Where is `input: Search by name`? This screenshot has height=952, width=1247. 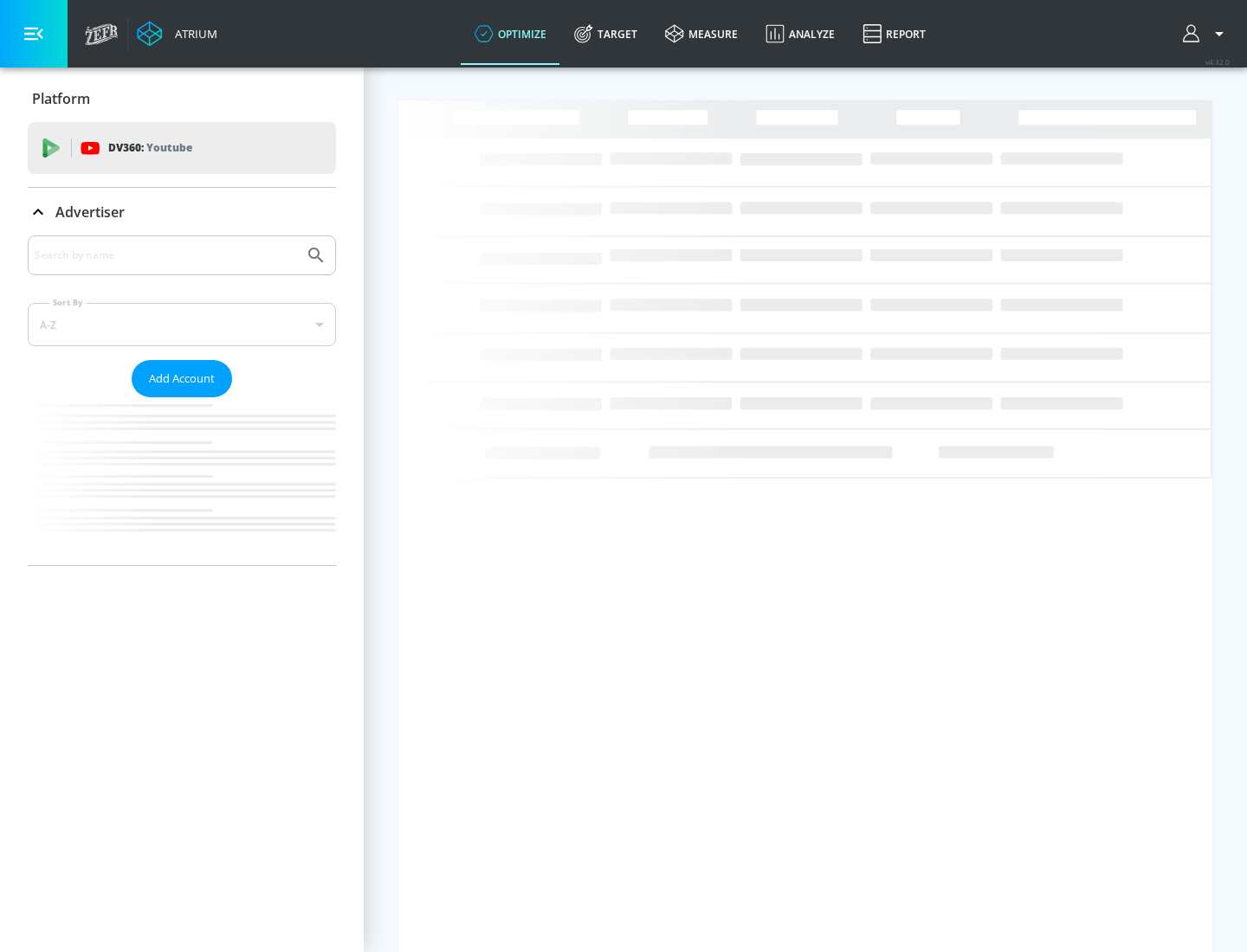 input: Search by name is located at coordinates (165, 255).